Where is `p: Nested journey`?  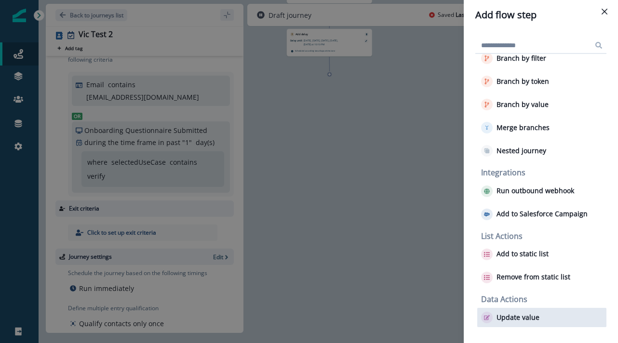
p: Nested journey is located at coordinates (521, 151).